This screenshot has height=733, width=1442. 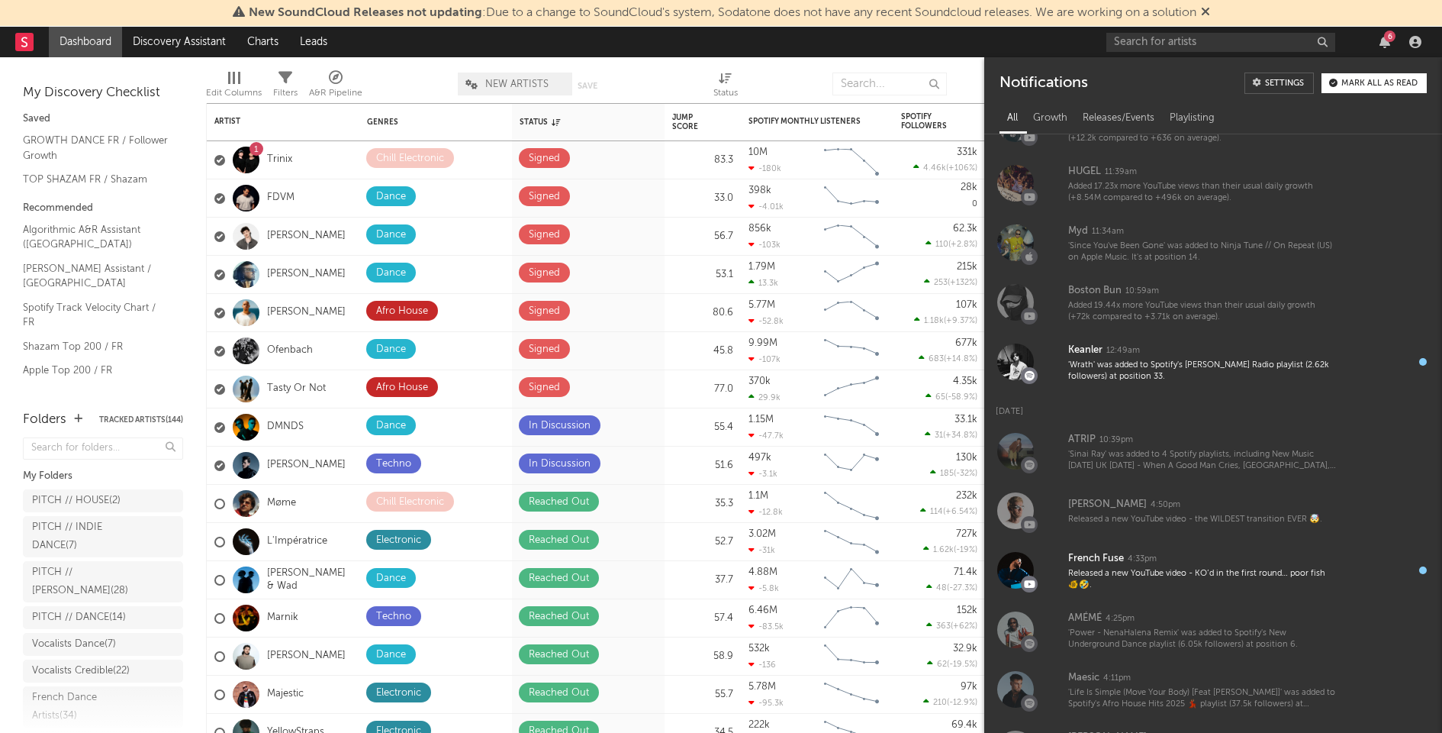 What do you see at coordinates (103, 707) in the screenshot?
I see `a: French Dance Artists(34)` at bounding box center [103, 707].